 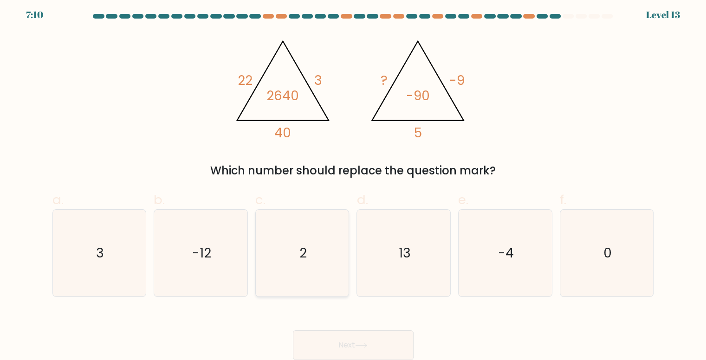 What do you see at coordinates (457, 80) in the screenshot?
I see `tspan: -9` at bounding box center [457, 80].